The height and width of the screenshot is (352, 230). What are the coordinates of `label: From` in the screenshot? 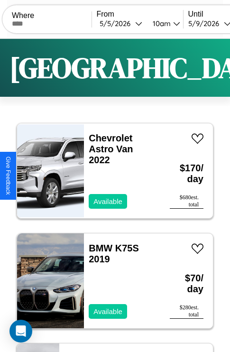 It's located at (140, 14).